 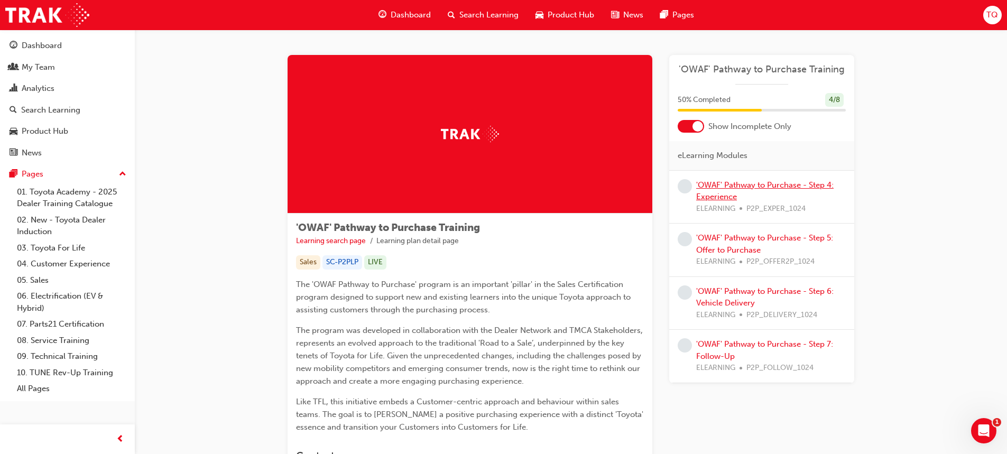 I want to click on a: 'OWAF' Pathway to Purchase - Step 7: Follow-Up, so click(x=765, y=350).